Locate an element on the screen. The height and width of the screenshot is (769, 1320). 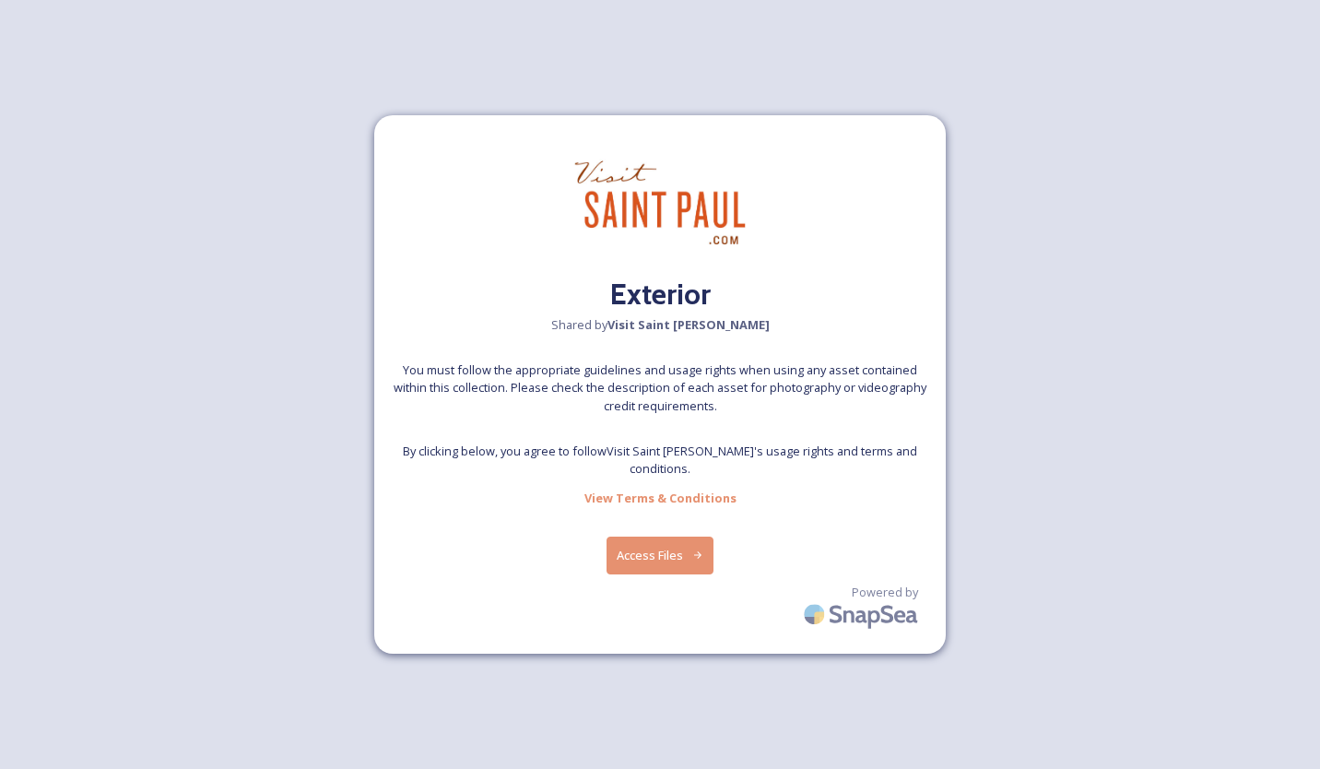
img: visit_sp.jpg is located at coordinates (660, 203).